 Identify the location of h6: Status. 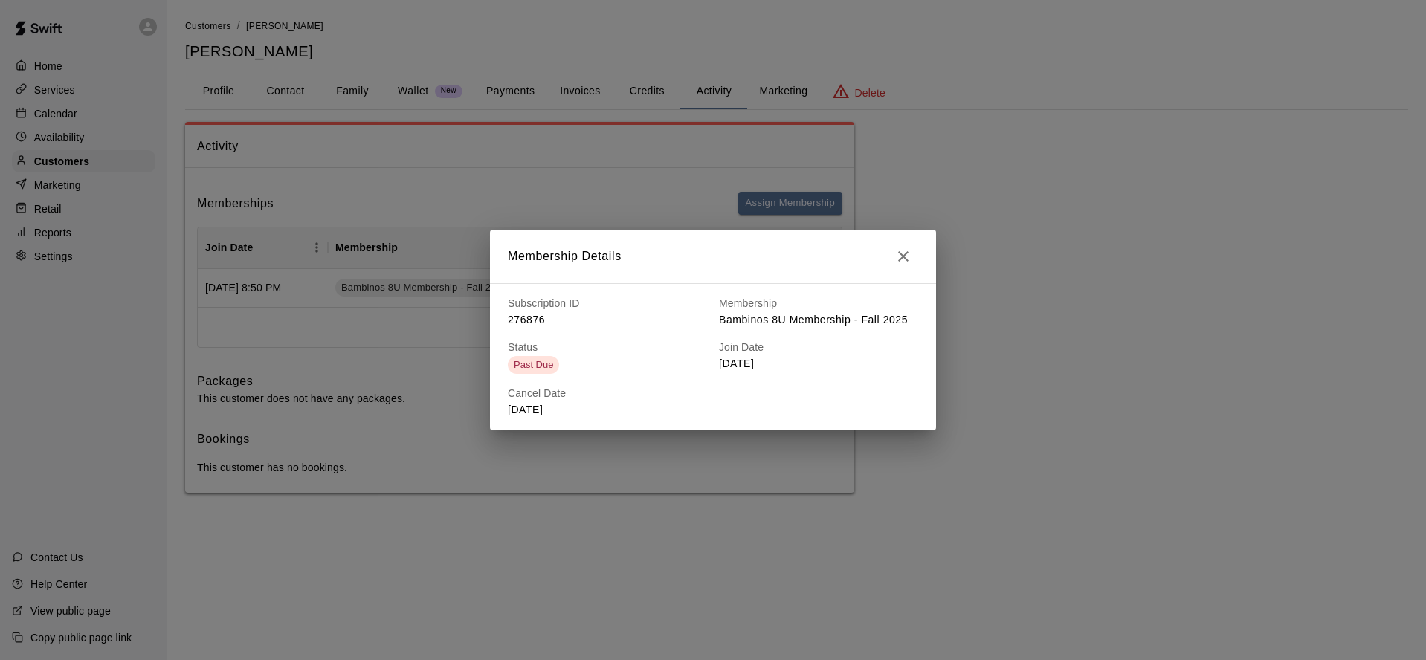
(608, 348).